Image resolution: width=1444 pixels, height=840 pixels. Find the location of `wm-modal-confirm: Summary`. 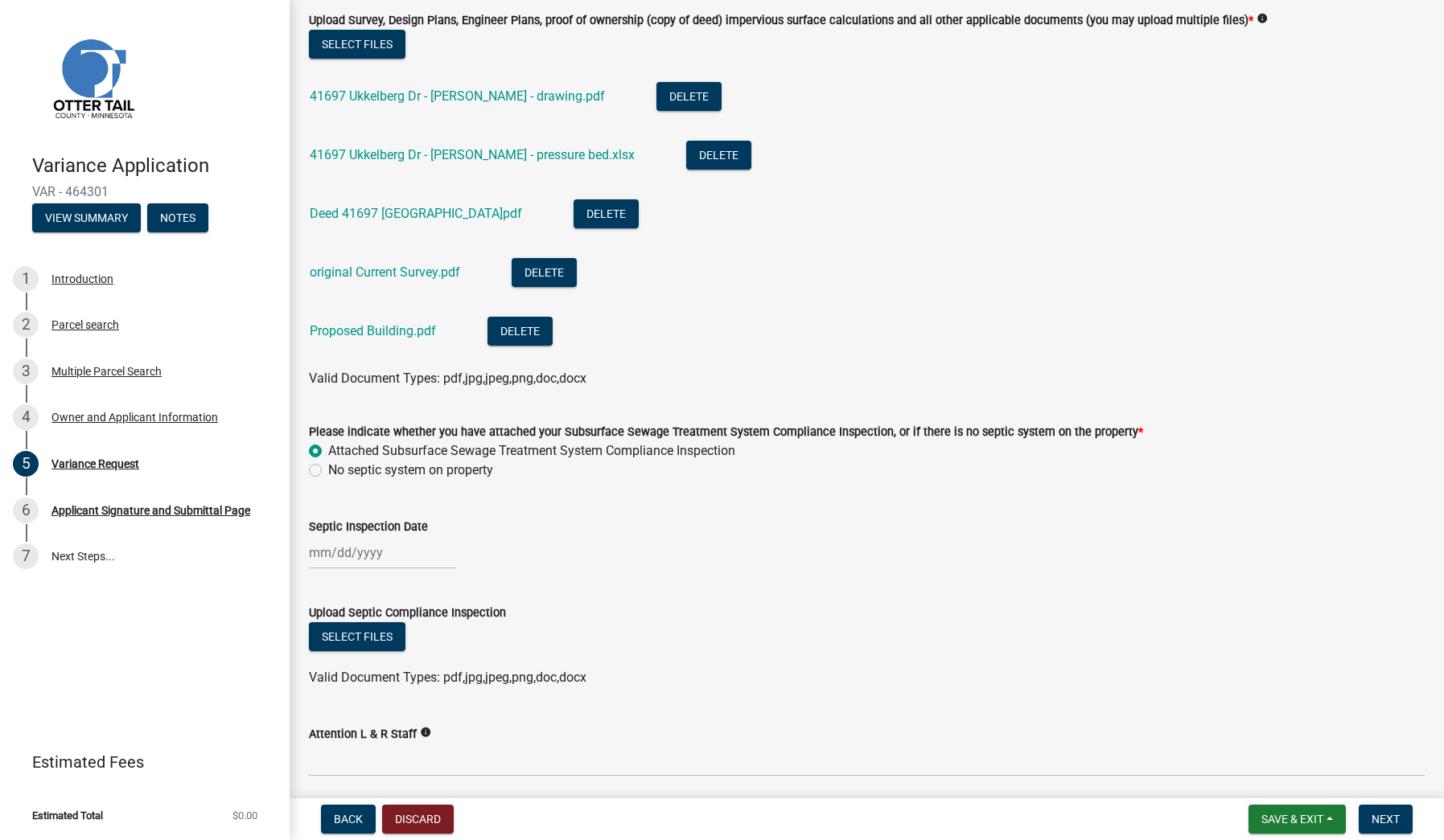

wm-modal-confirm: Summary is located at coordinates (86, 219).